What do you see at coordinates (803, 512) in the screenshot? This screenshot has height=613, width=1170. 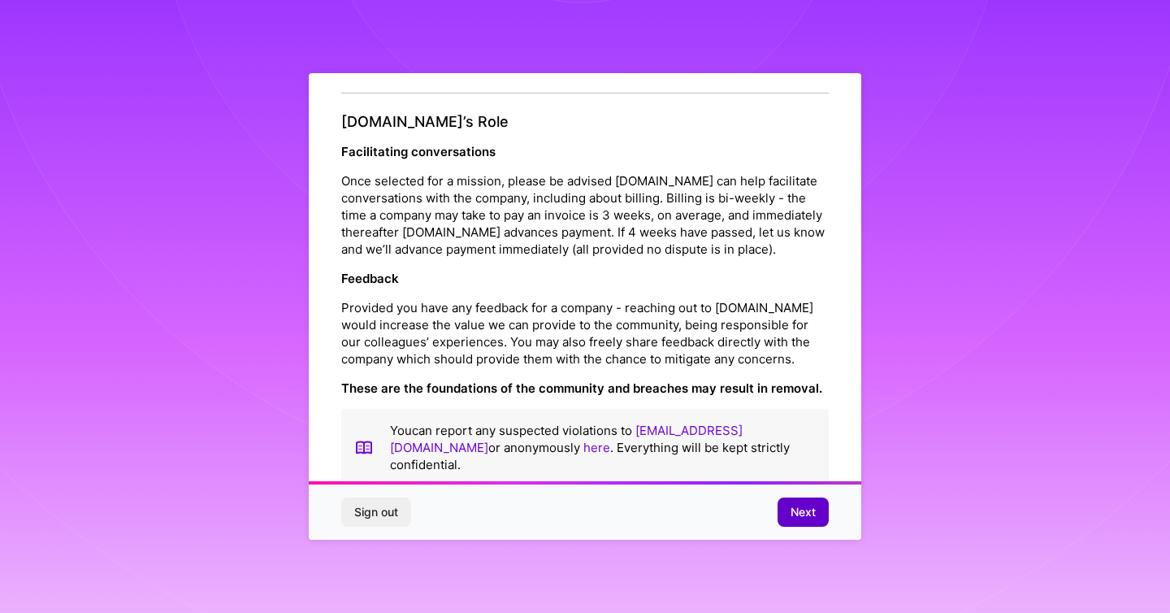 I see `span: Next` at bounding box center [803, 512].